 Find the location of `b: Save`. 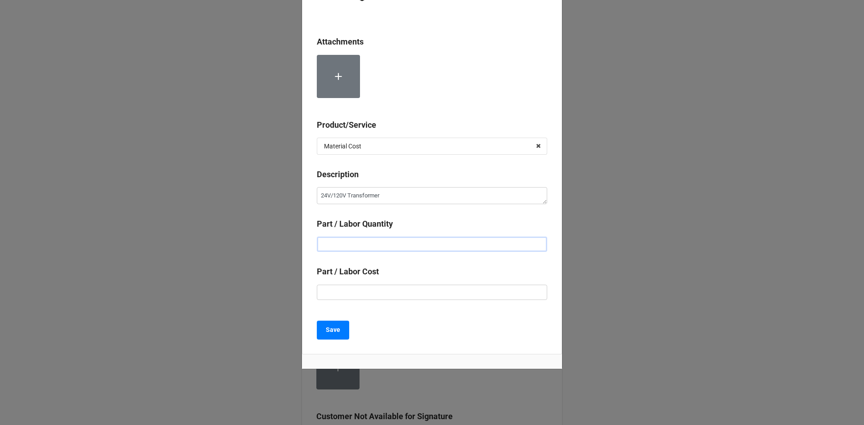

b: Save is located at coordinates (333, 330).